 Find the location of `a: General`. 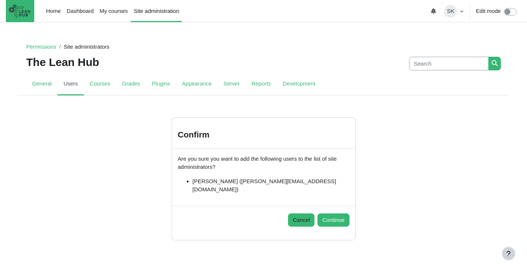

a: General is located at coordinates (42, 84).